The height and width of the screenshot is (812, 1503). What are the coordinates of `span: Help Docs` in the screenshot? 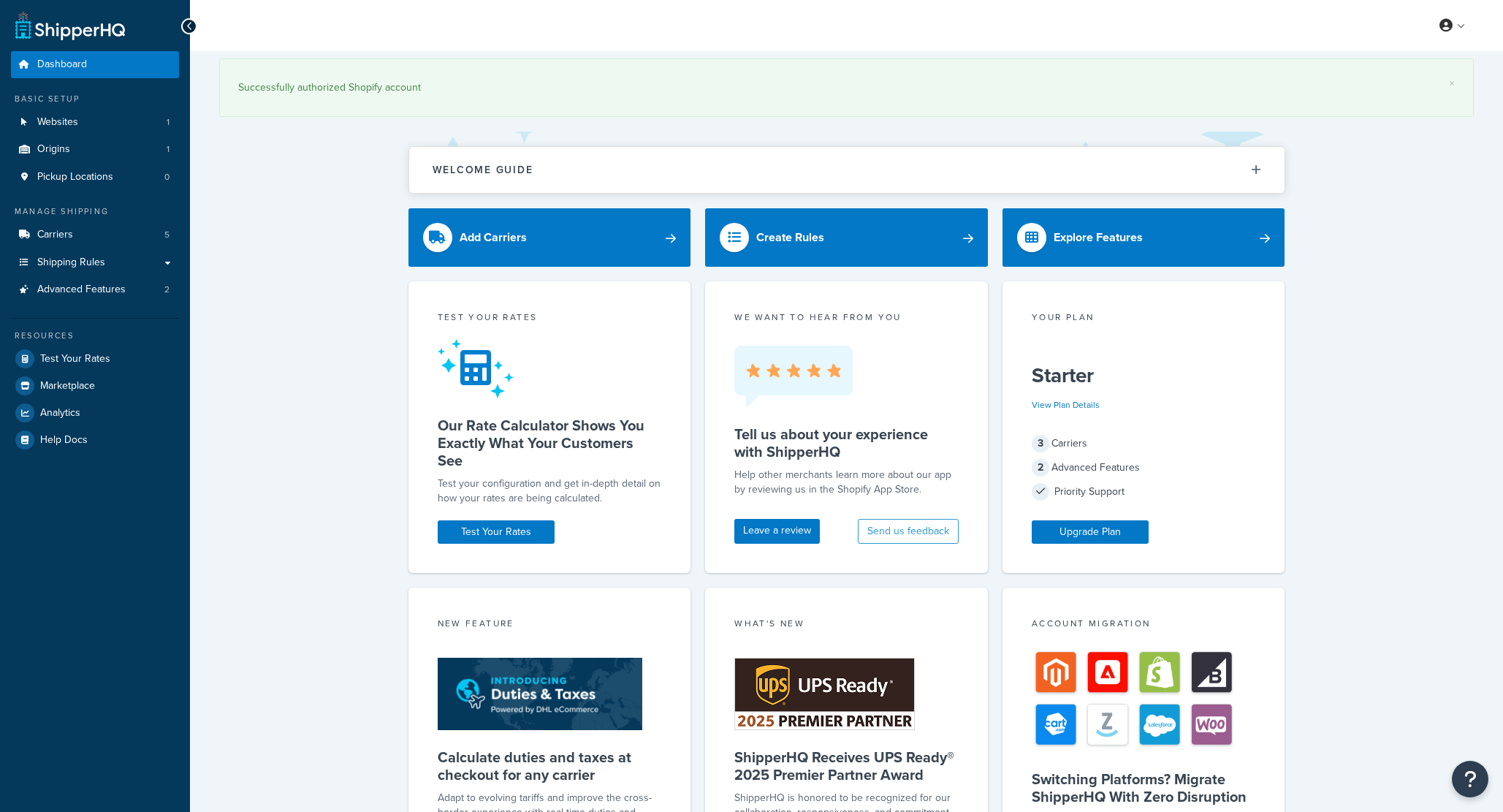 It's located at (63, 440).